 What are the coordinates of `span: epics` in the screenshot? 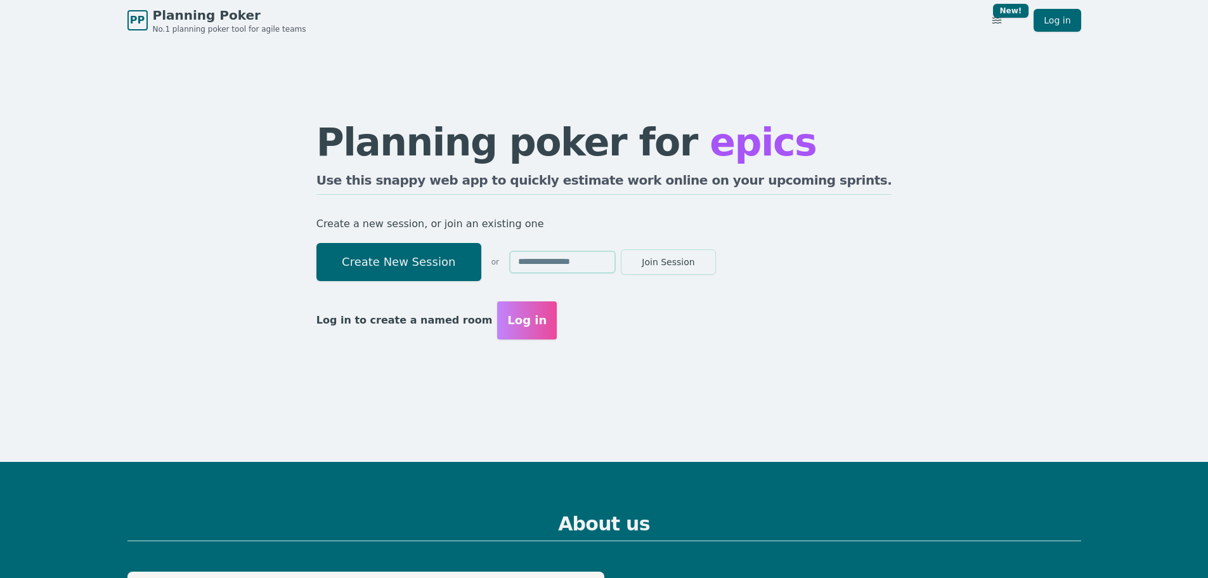 It's located at (763, 142).